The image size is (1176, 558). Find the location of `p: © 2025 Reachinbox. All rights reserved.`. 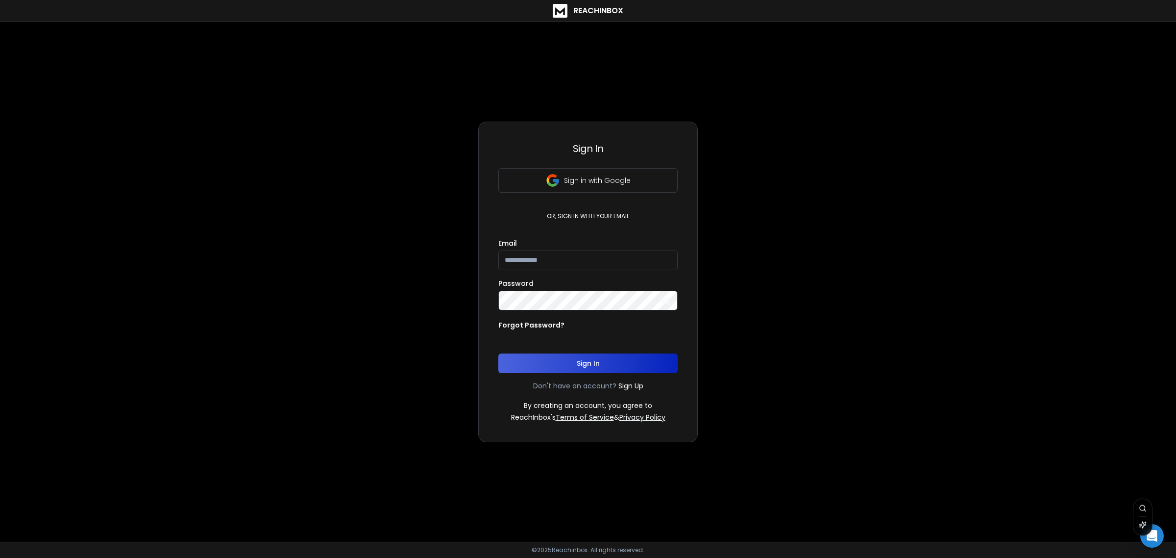

p: © 2025 Reachinbox. All rights reserved. is located at coordinates (588, 550).